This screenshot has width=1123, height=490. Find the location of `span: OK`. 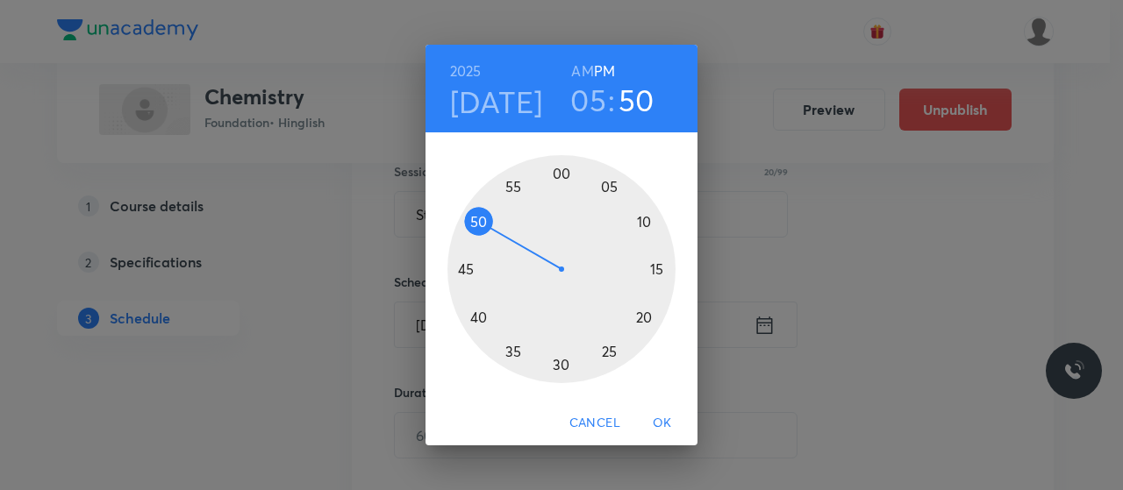

span: OK is located at coordinates (662, 423).